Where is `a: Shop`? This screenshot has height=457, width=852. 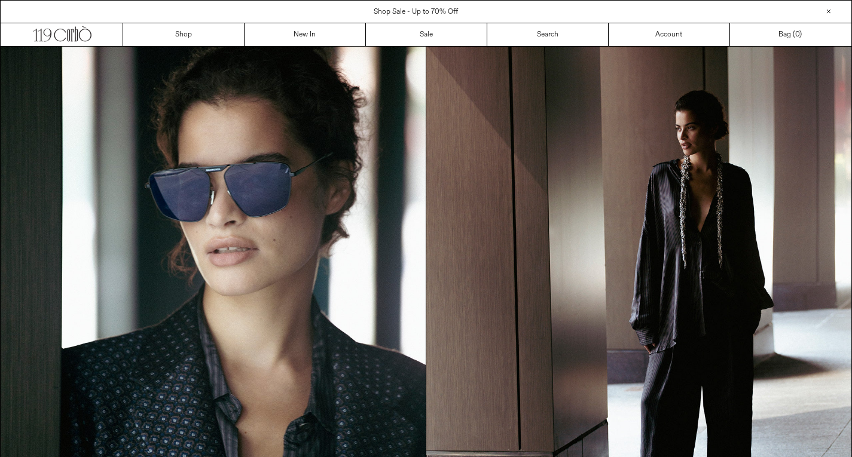 a: Shop is located at coordinates (184, 35).